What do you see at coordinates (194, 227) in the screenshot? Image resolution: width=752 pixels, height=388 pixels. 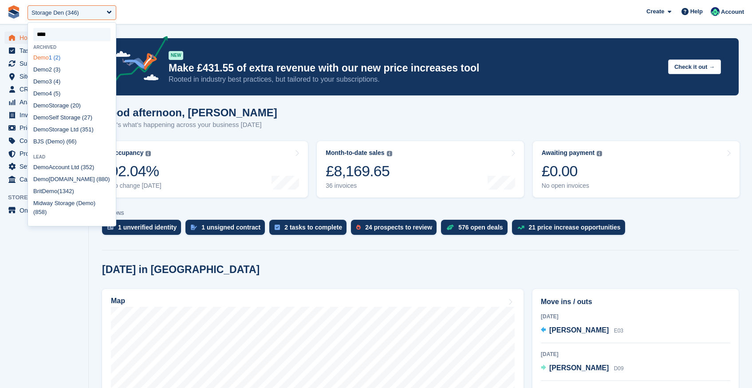 I see `img: contract_signature_icon-13c848040528278c33f63329250d36e43548de30e8caae1d1a13099fd9432cc5.svg` at bounding box center [194, 227].